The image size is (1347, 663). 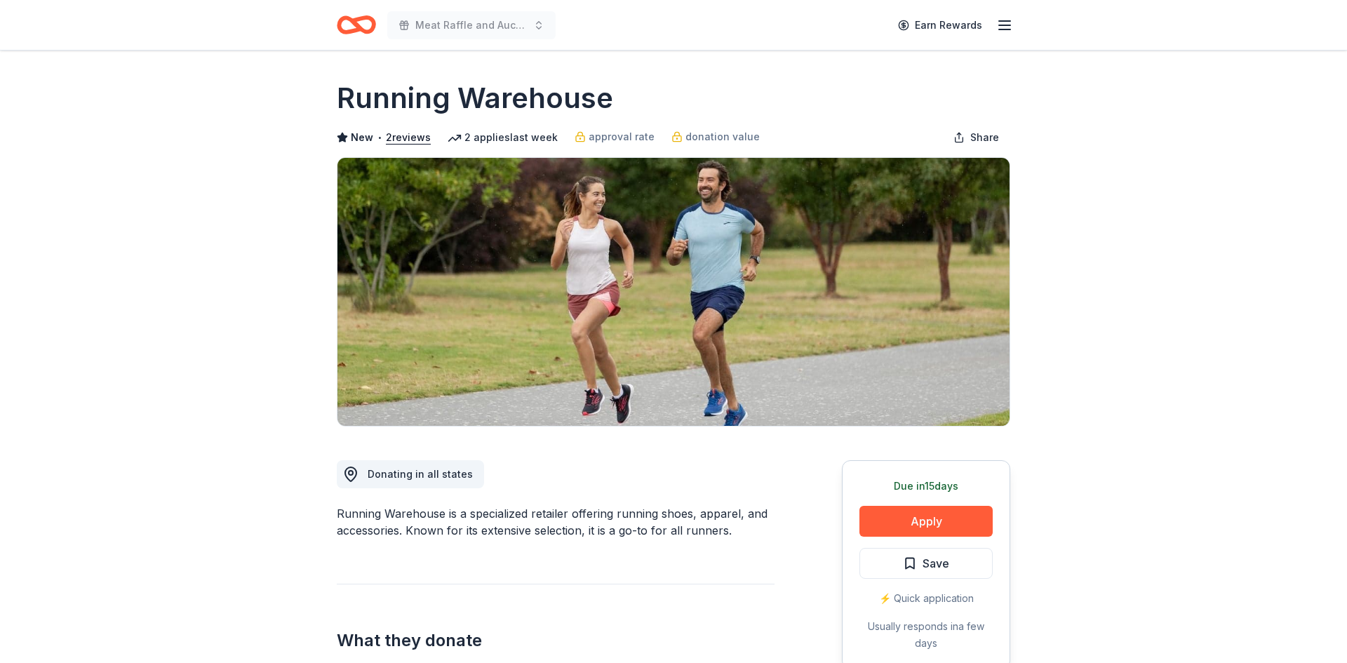 I want to click on button: Meat Raffle and Auction, so click(x=471, y=25).